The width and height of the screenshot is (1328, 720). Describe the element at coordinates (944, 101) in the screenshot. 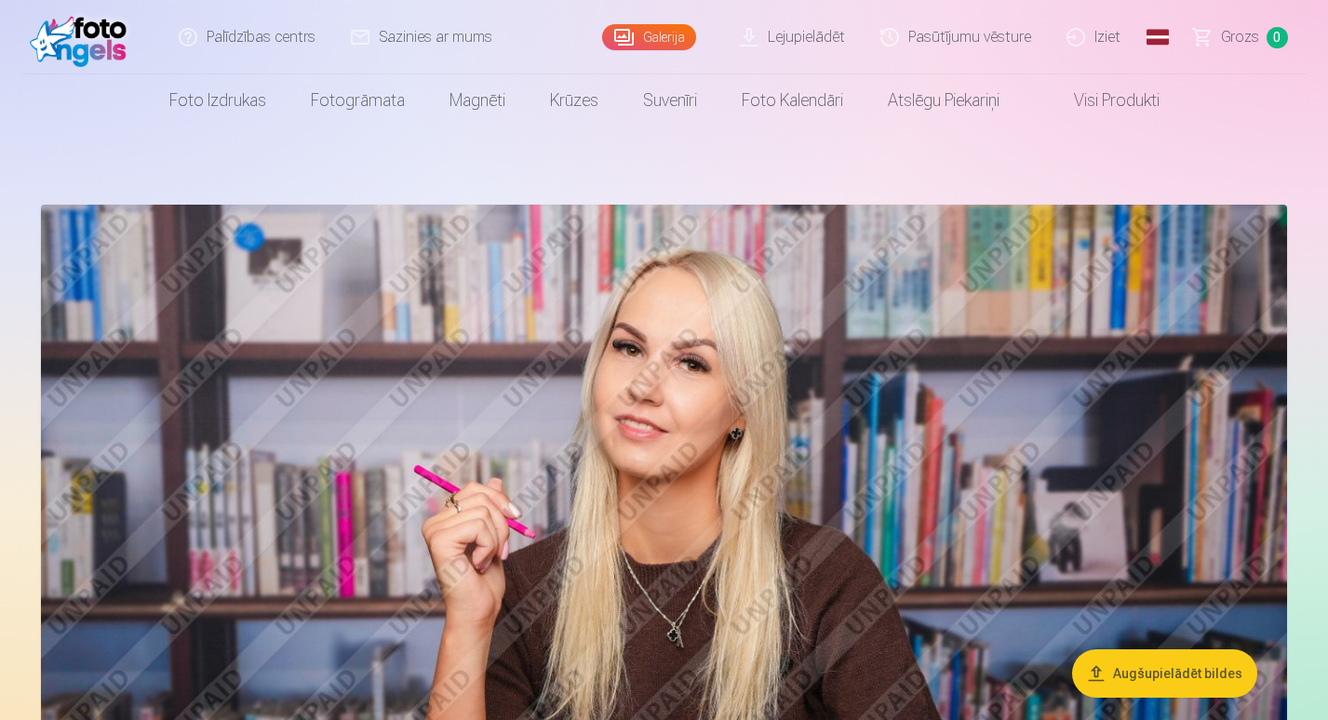

I see `a: Atslēgu piekariņi` at that location.